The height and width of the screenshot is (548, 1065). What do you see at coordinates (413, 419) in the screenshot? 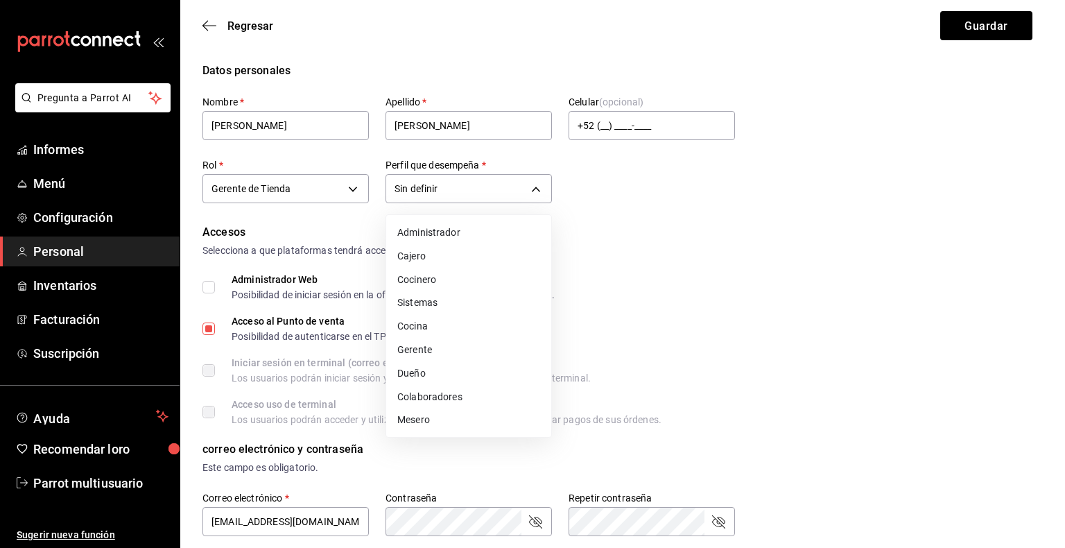
I see `font: Mesero` at bounding box center [413, 419].